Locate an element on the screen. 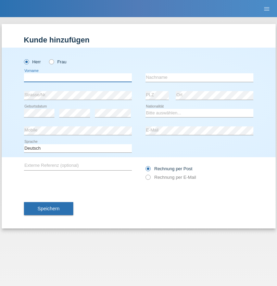  button: Speichern is located at coordinates (49, 208).